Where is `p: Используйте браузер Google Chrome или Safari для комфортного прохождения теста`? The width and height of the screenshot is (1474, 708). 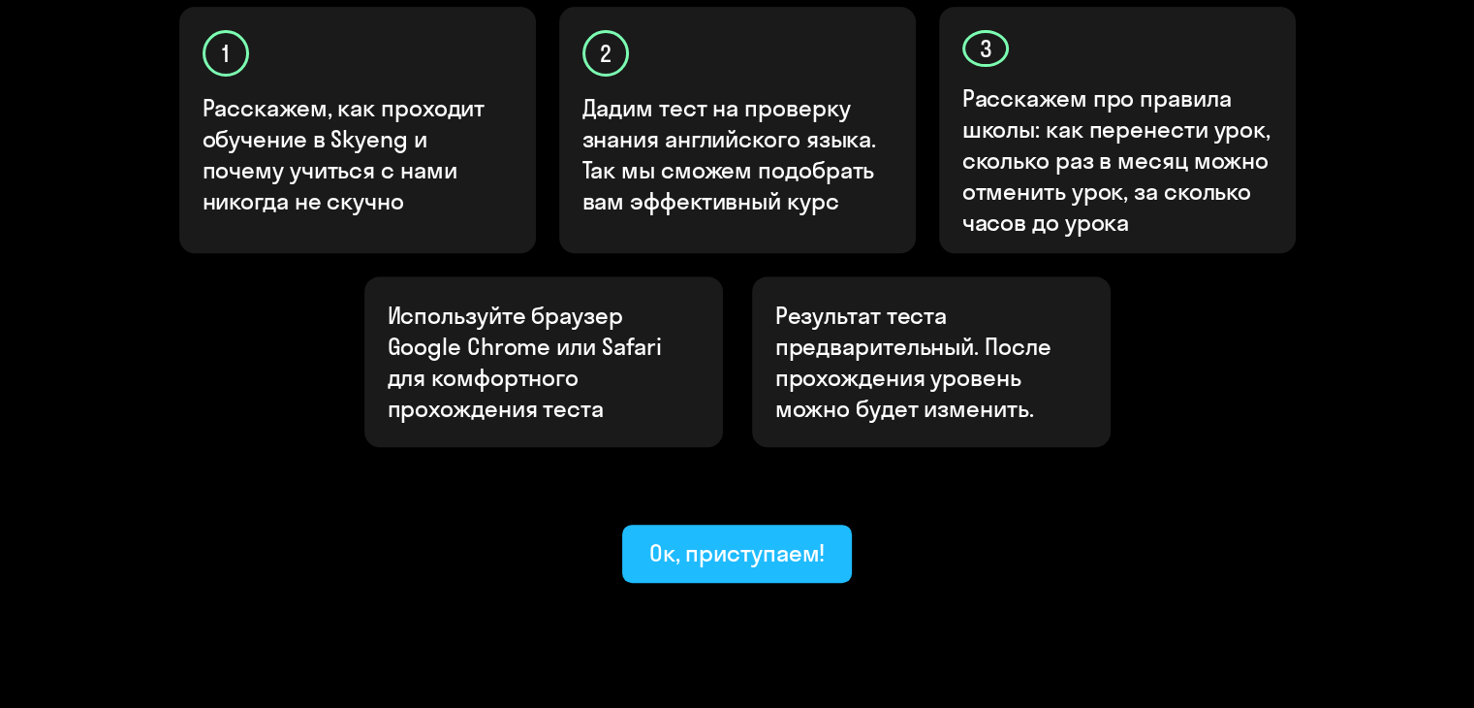 p: Используйте браузер Google Chrome или Safari для комфортного прохождения теста is located at coordinates (544, 362).